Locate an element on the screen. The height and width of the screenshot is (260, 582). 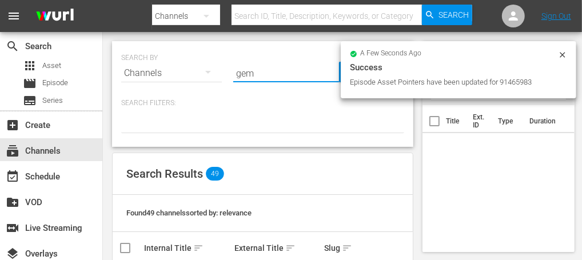
span: Channels is located at coordinates (13, 151).